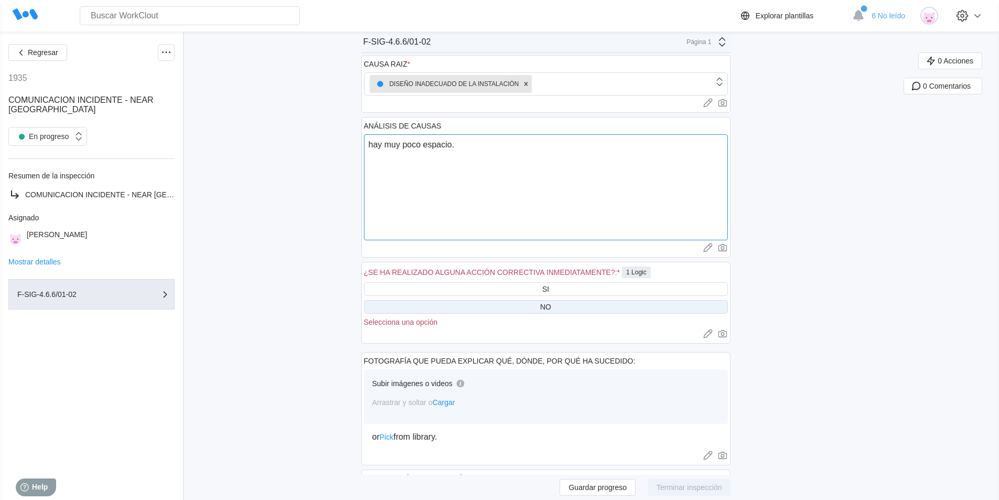  Describe the element at coordinates (91, 294) in the screenshot. I see `button: F-SIG-4.6.6/01-02` at that location.